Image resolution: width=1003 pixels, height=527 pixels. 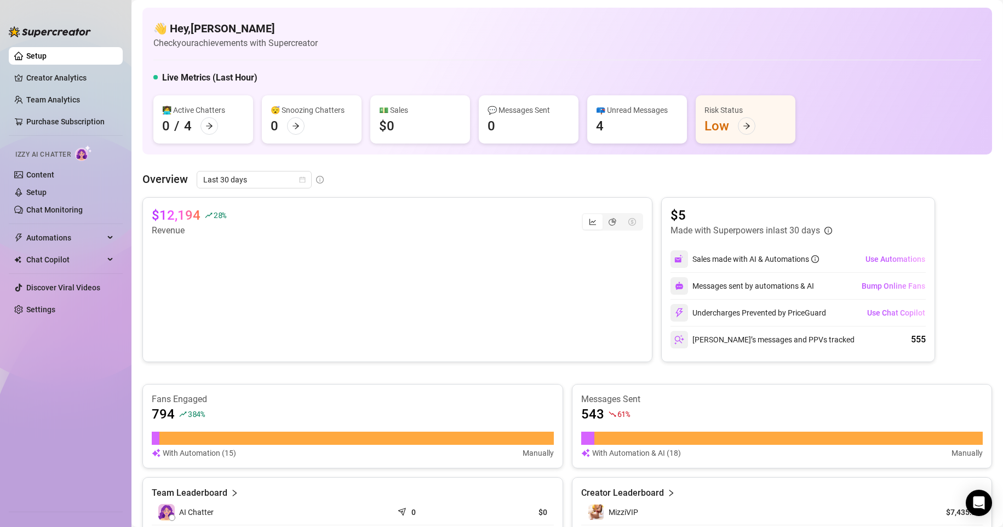 What do you see at coordinates (302, 180) in the screenshot?
I see `span: calendar` at bounding box center [302, 180].